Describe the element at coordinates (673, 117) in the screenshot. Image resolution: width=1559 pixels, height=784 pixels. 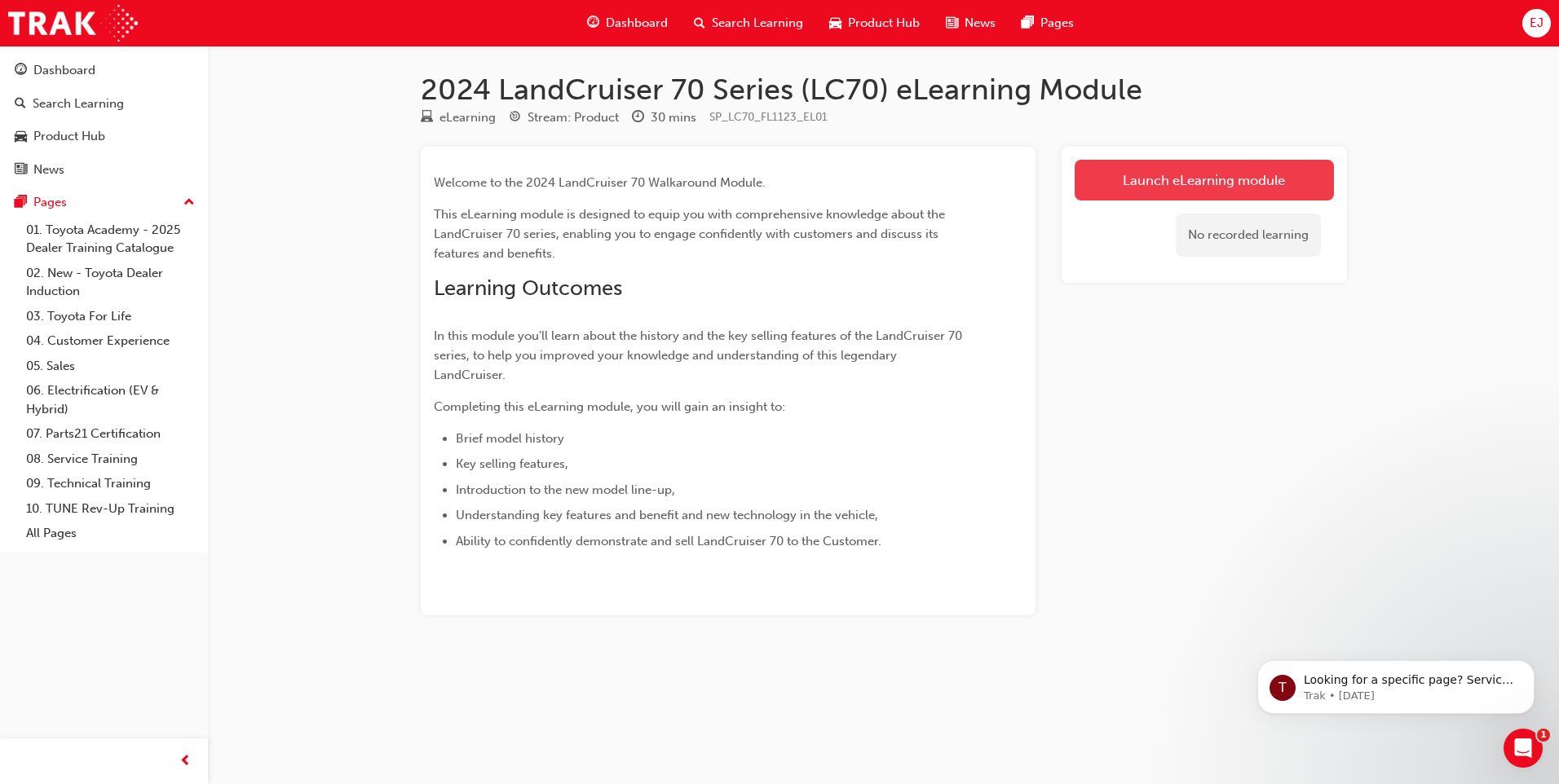
I see `div: 30 mins` at that location.